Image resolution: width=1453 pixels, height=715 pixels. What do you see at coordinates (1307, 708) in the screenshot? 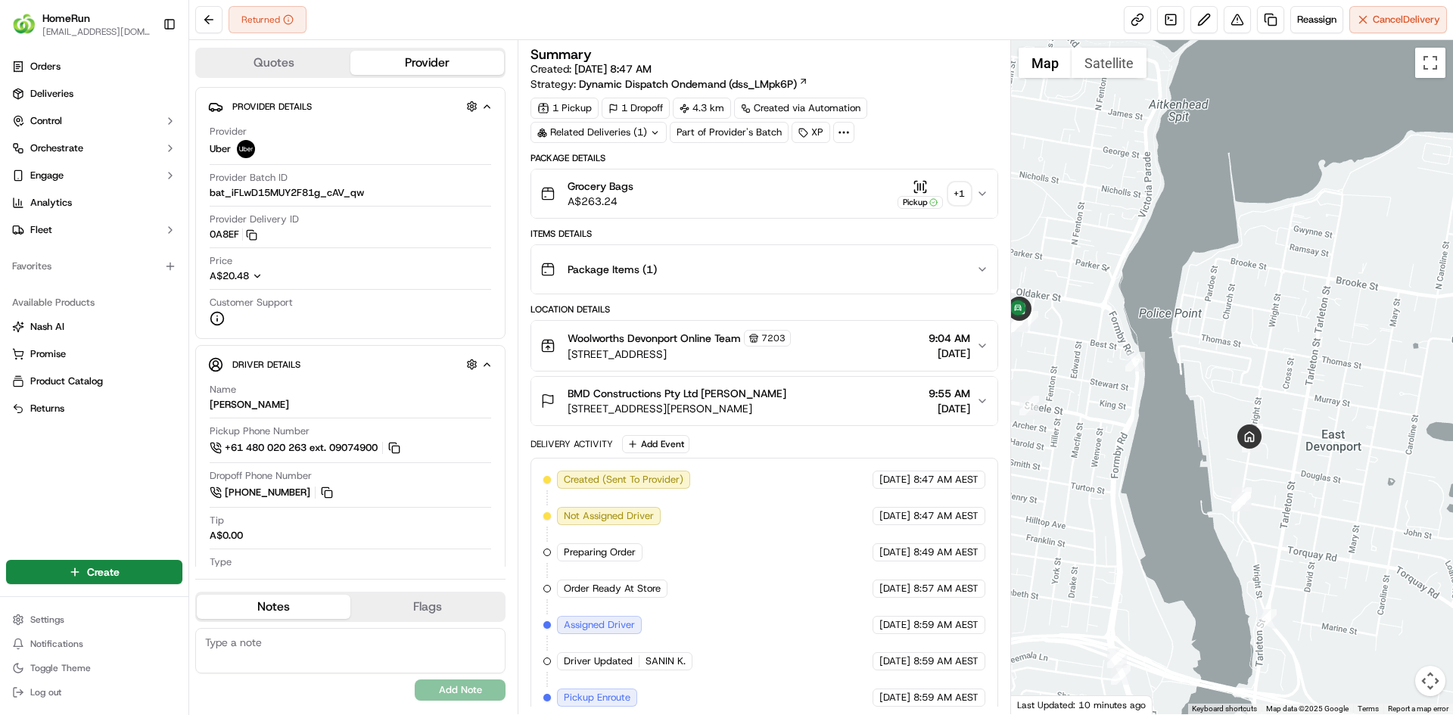
I see `span: Map data ©2025 Google` at bounding box center [1307, 708].